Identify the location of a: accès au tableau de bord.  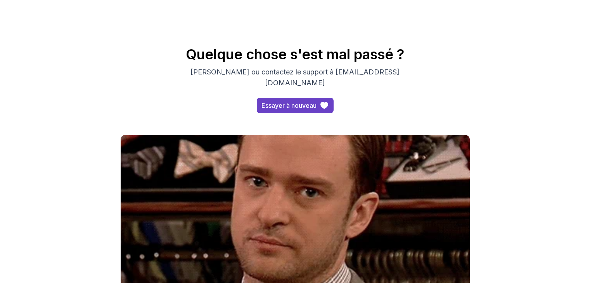
(295, 105).